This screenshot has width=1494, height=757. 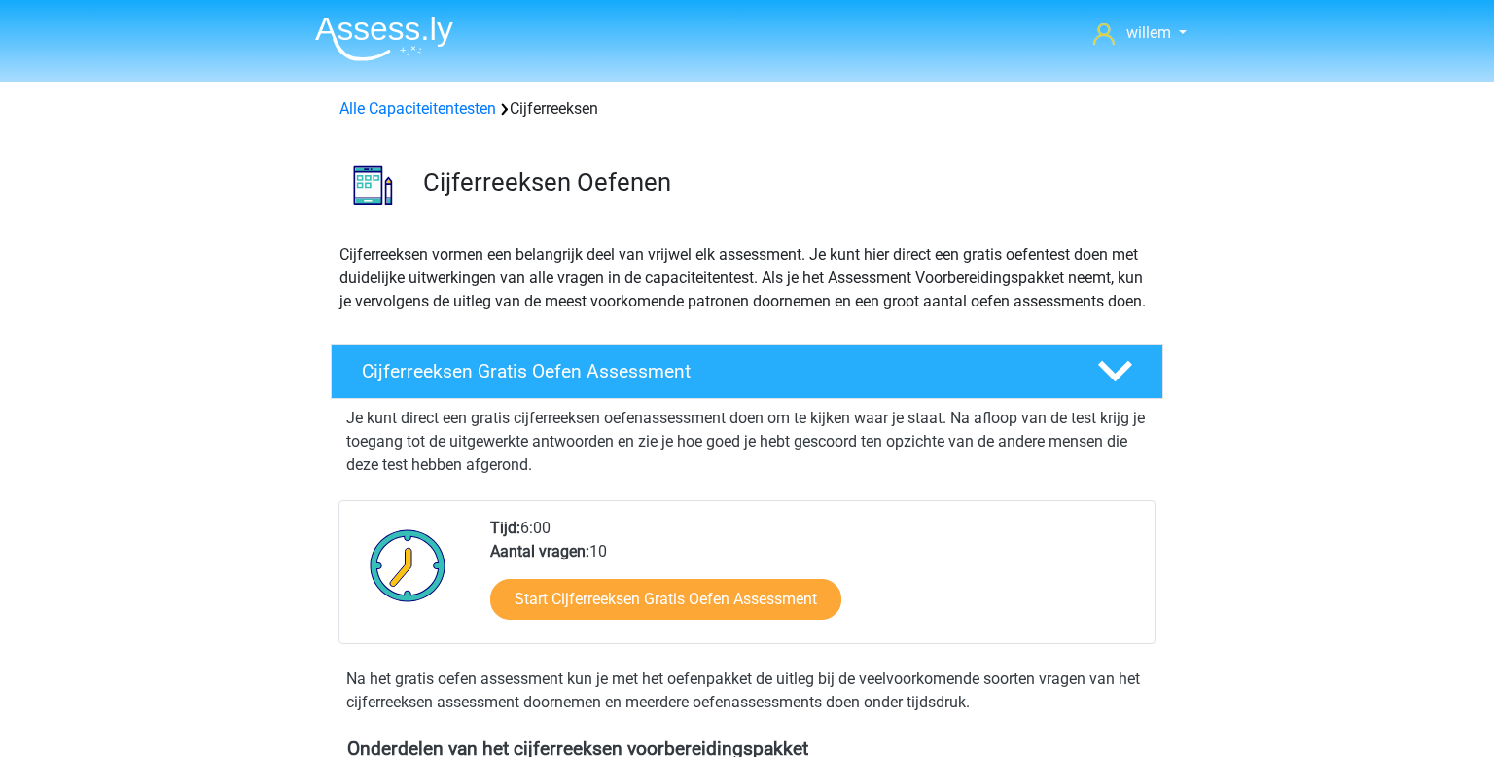 What do you see at coordinates (747, 691) in the screenshot?
I see `div: Na het gratis oefen assessment kun je met het oefenpakket de uitleg bij de veelvoorkomende soorte...` at bounding box center [747, 691].